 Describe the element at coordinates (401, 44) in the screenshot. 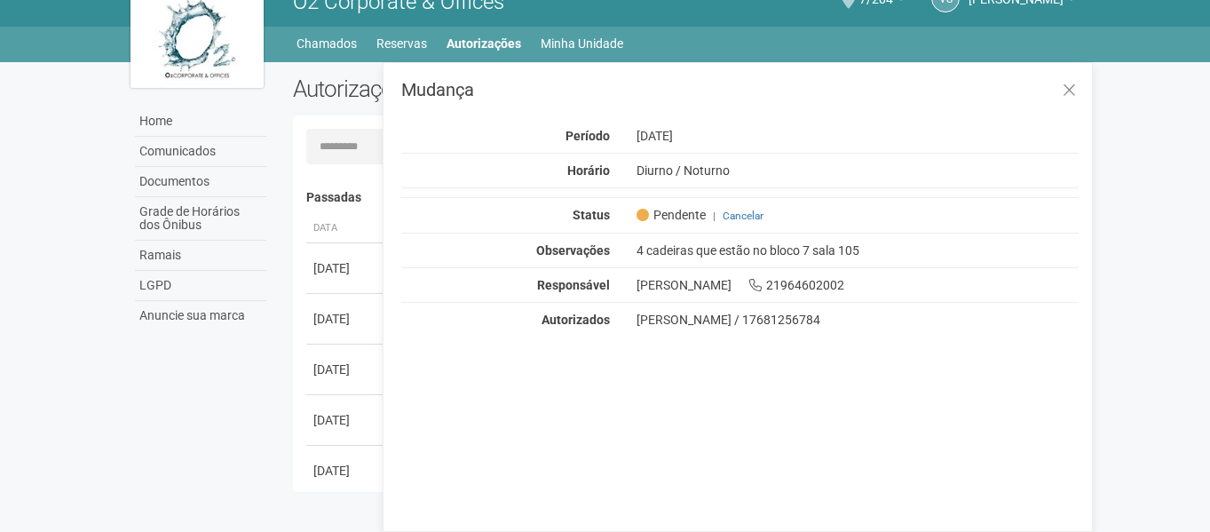

I see `a: Reservas` at that location.